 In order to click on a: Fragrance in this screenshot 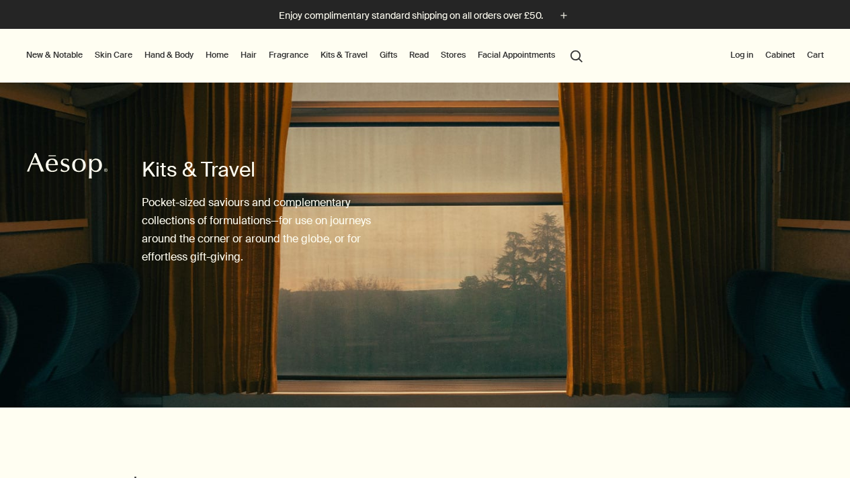, I will do `click(288, 55)`.